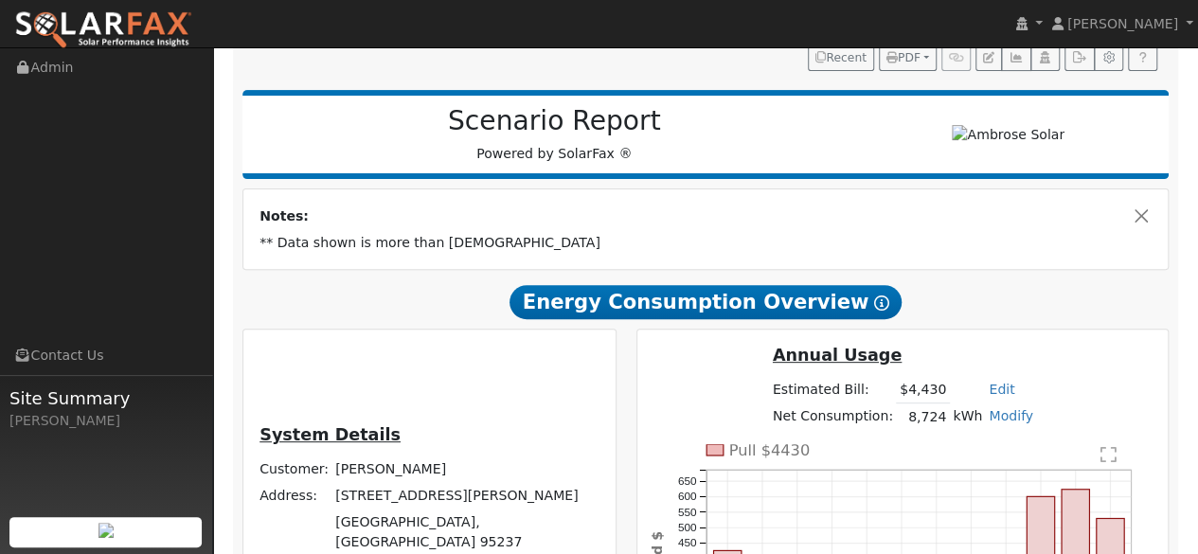  I want to click on i: Show Help, so click(881, 303).